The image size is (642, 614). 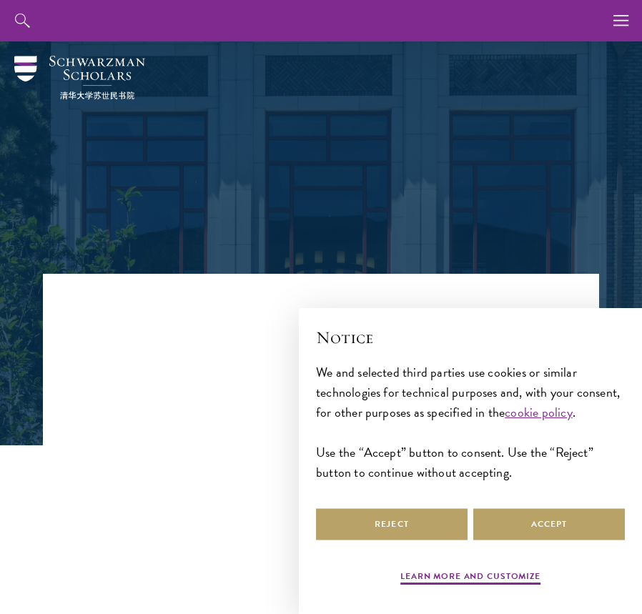 What do you see at coordinates (470, 337) in the screenshot?
I see `h2: Notice` at bounding box center [470, 337].